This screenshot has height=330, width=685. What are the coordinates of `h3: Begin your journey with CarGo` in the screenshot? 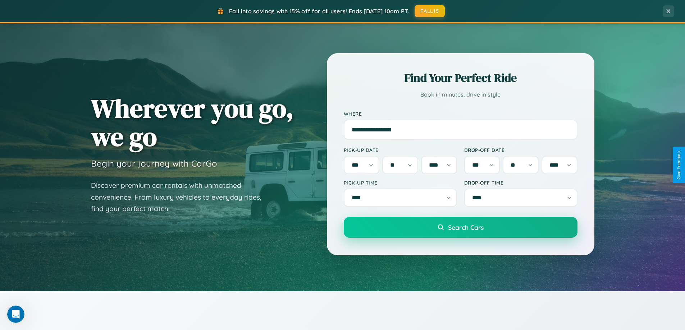 It's located at (154, 164).